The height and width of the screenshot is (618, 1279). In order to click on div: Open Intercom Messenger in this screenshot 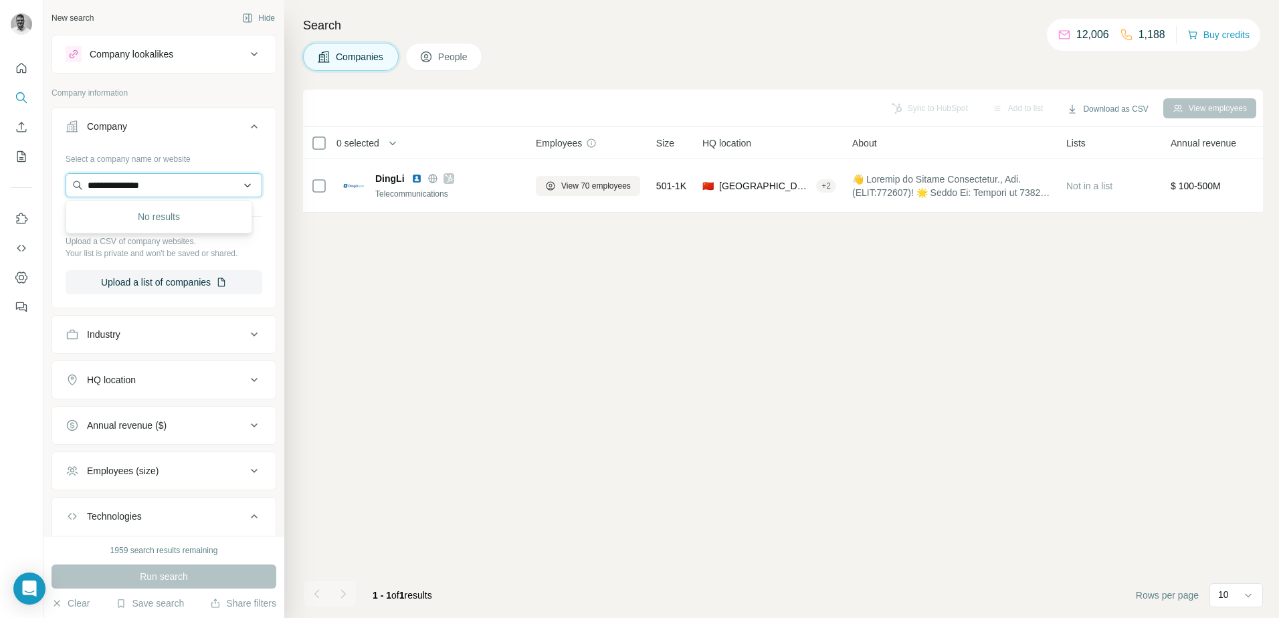, I will do `click(29, 589)`.